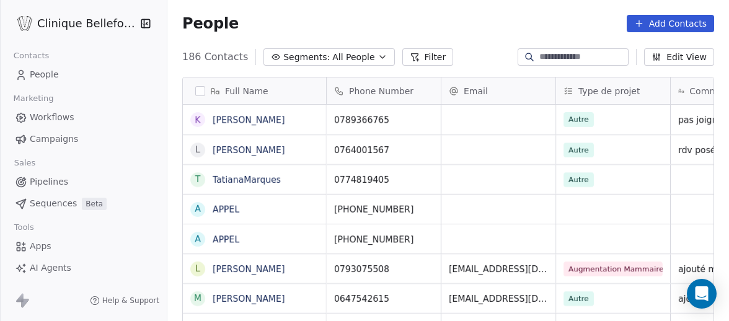 This screenshot has width=729, height=321. I want to click on a: Apps, so click(83, 246).